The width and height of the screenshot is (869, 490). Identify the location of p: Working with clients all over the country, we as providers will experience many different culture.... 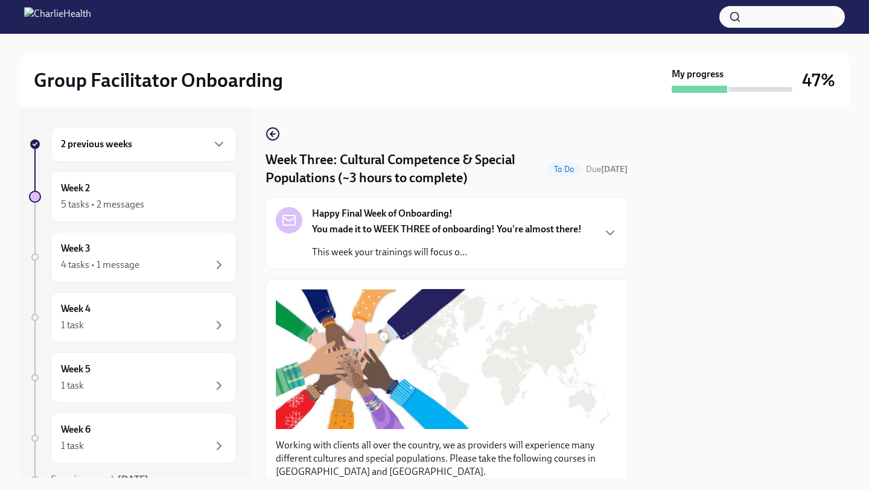
(446, 458).